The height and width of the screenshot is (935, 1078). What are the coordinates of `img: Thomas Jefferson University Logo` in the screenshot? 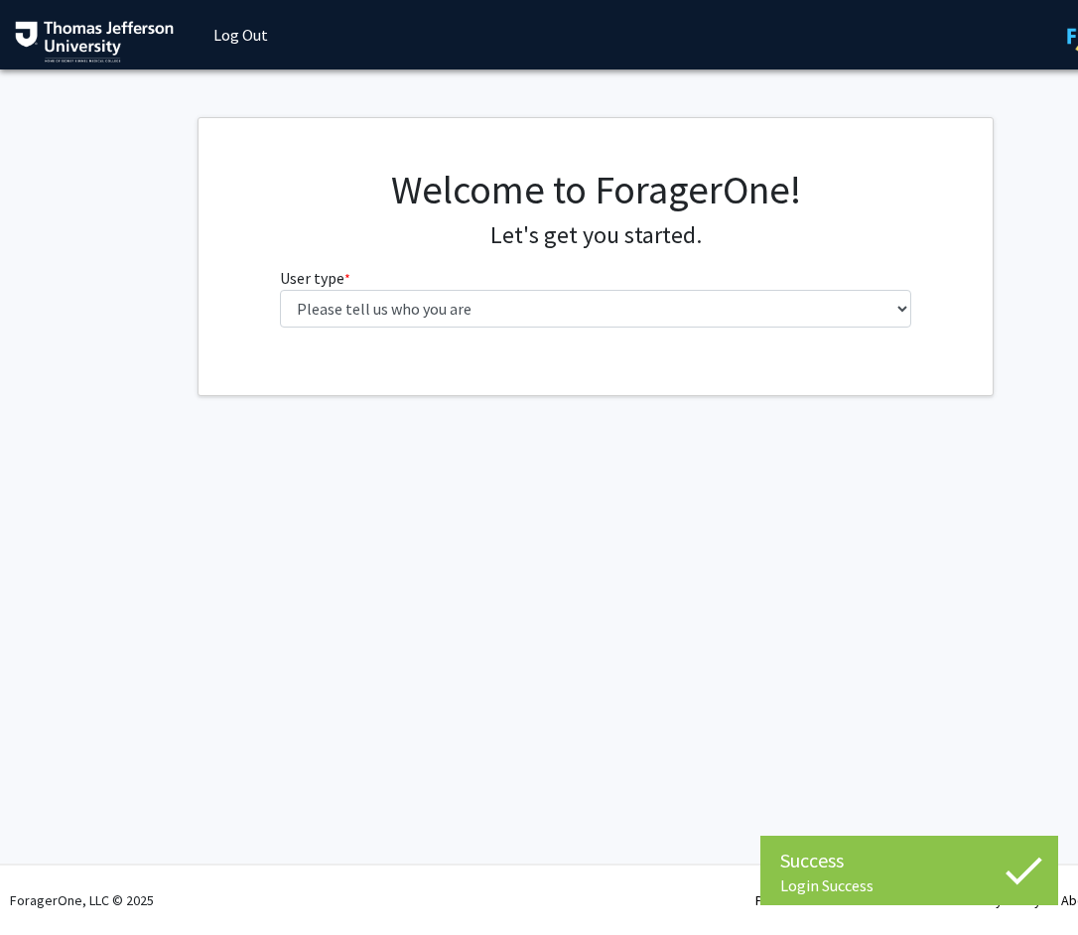 It's located at (94, 42).